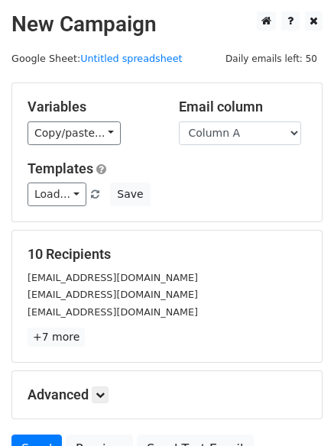 The width and height of the screenshot is (334, 446). I want to click on a: Copy/paste..., so click(74, 133).